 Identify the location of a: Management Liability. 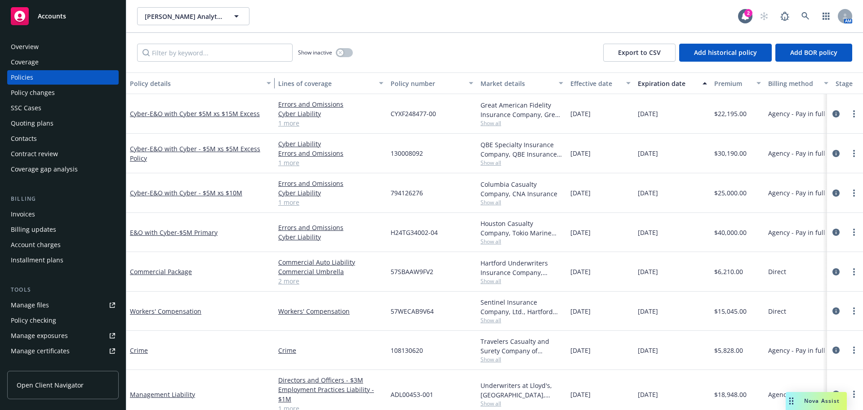
(162, 394).